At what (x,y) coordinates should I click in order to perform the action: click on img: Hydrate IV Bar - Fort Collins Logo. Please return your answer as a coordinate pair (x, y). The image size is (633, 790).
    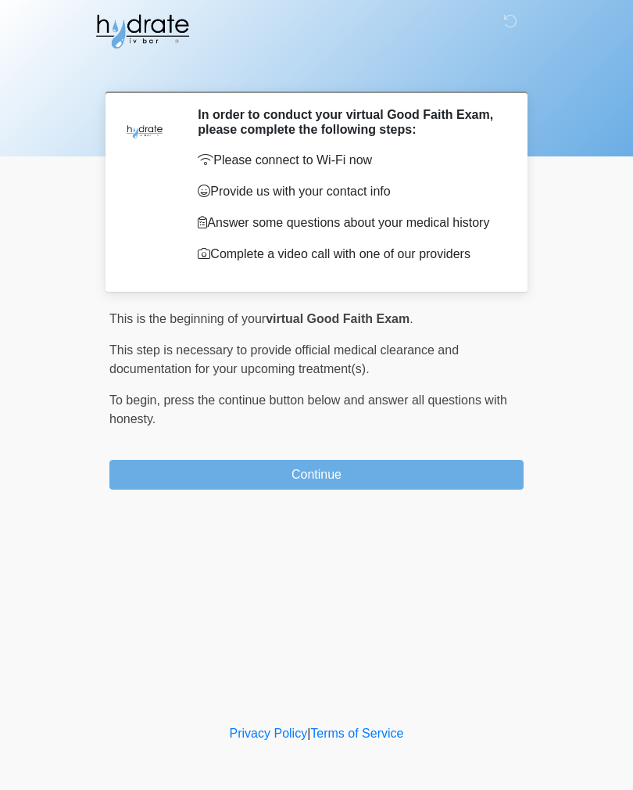
    Looking at the image, I should click on (142, 31).